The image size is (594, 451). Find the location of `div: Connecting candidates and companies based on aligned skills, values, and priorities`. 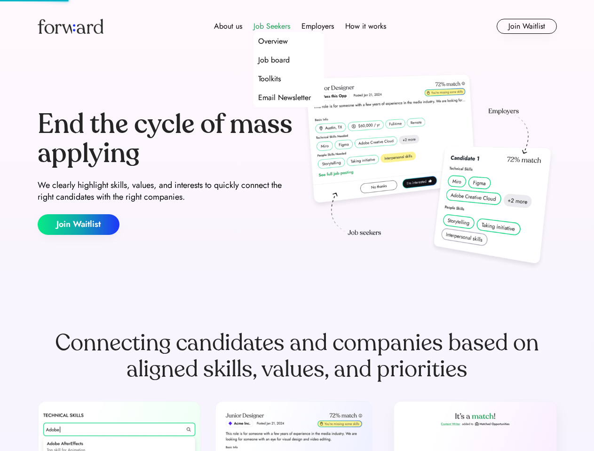

div: Connecting candidates and companies based on aligned skills, values, and priorities is located at coordinates (297, 356).